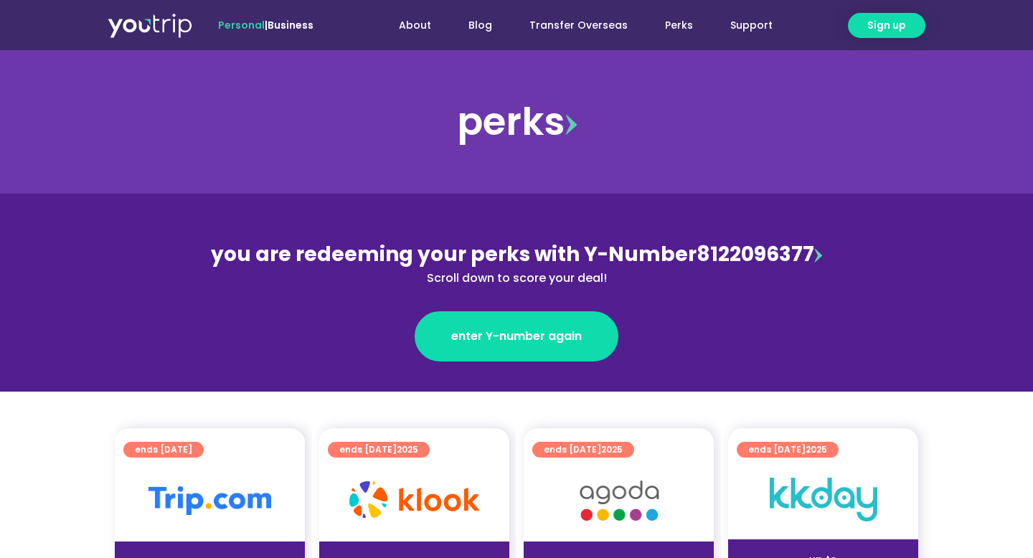  What do you see at coordinates (241, 25) in the screenshot?
I see `span: Personal` at bounding box center [241, 25].